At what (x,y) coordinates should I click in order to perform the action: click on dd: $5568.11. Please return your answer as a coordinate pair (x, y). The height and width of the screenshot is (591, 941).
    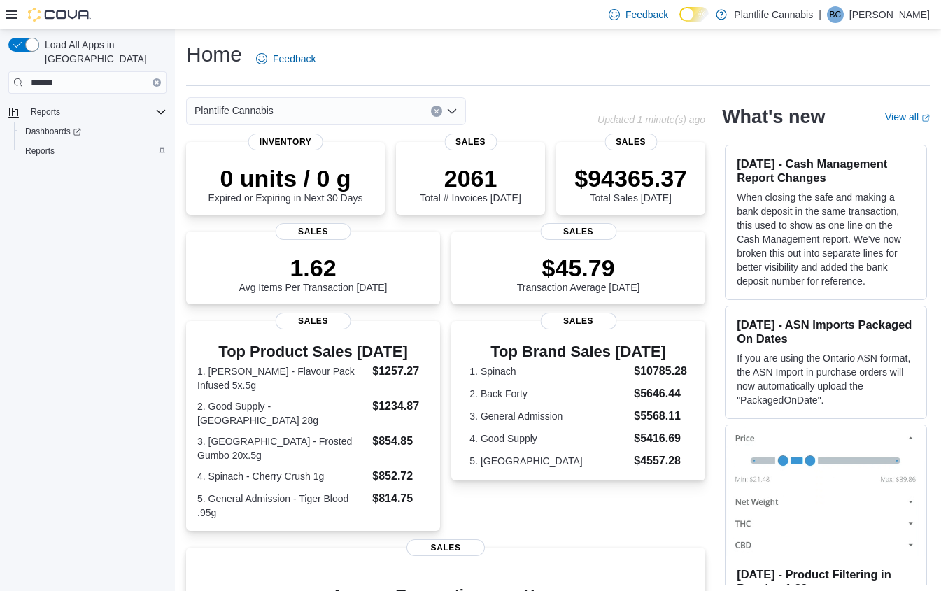
    Looking at the image, I should click on (660, 416).